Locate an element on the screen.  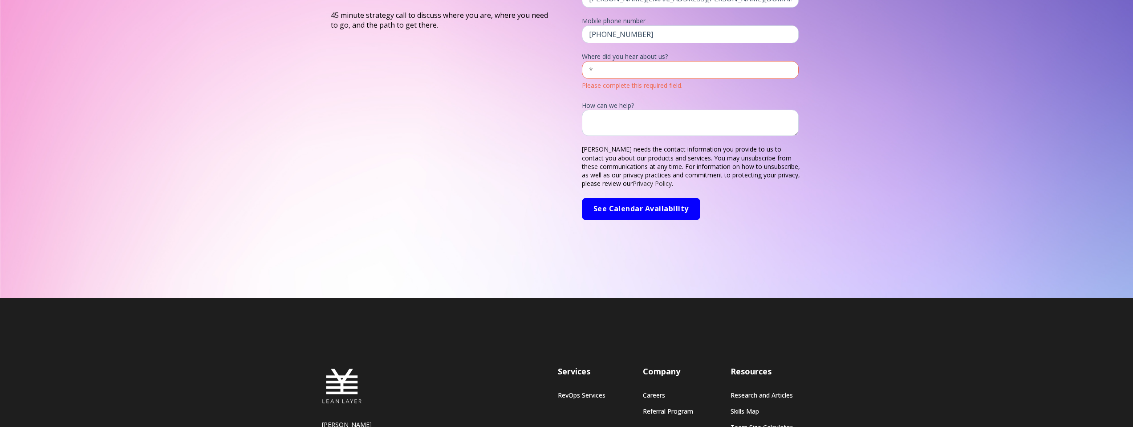
a: Research and Articles is located at coordinates (762, 395).